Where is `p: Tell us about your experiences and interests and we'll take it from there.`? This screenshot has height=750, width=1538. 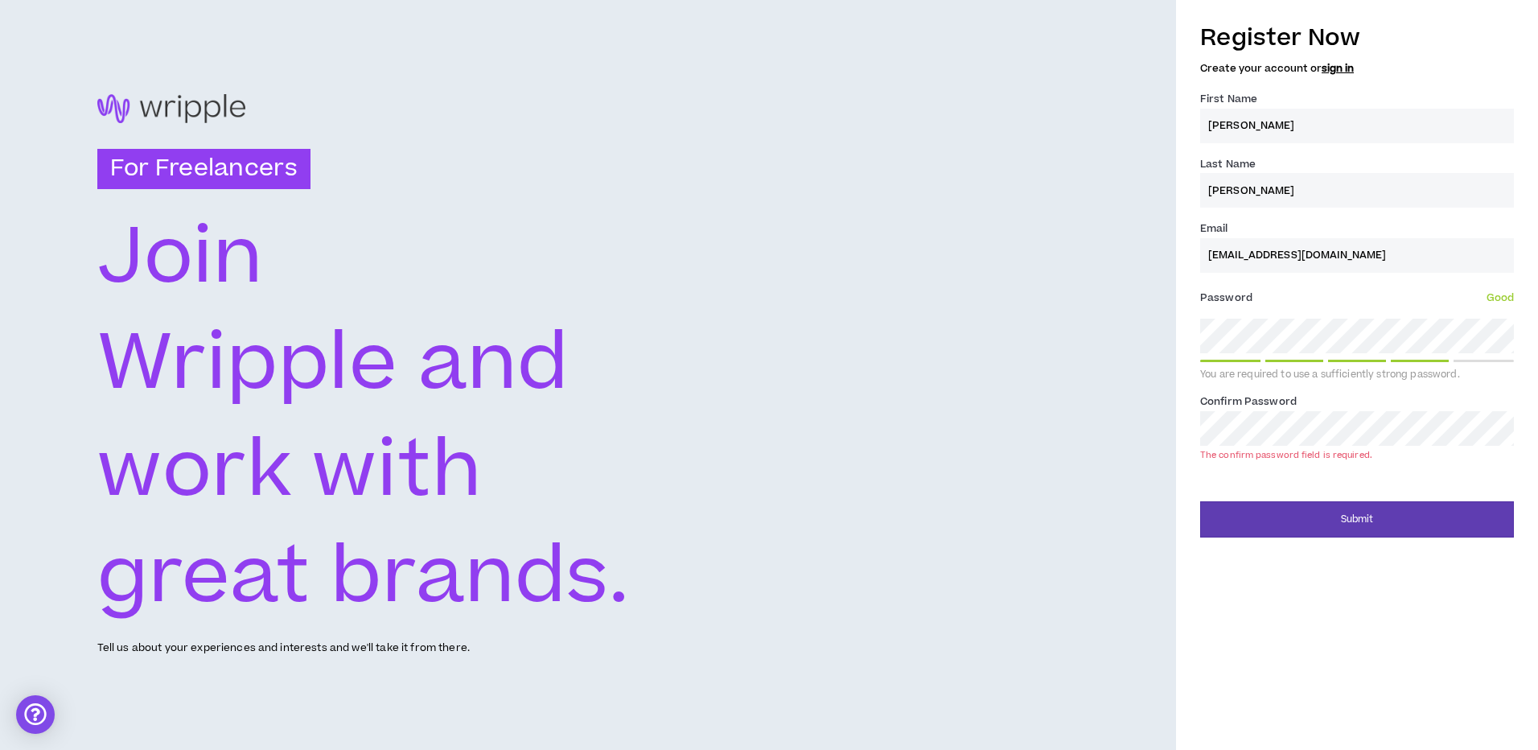
p: Tell us about your experiences and interests and we'll take it from there. is located at coordinates (283, 647).